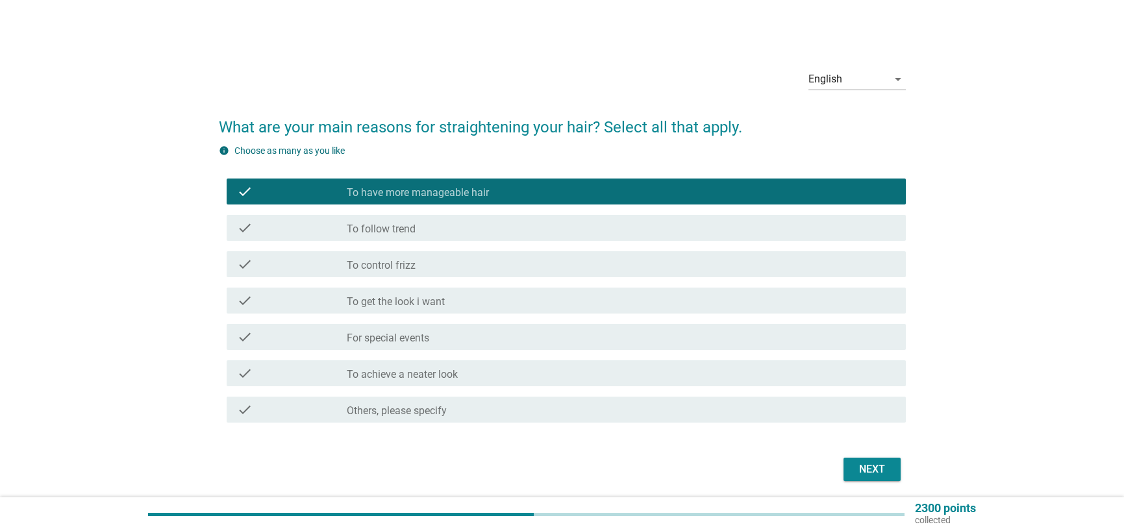 This screenshot has height=531, width=1124. I want to click on div: Next, so click(872, 469).